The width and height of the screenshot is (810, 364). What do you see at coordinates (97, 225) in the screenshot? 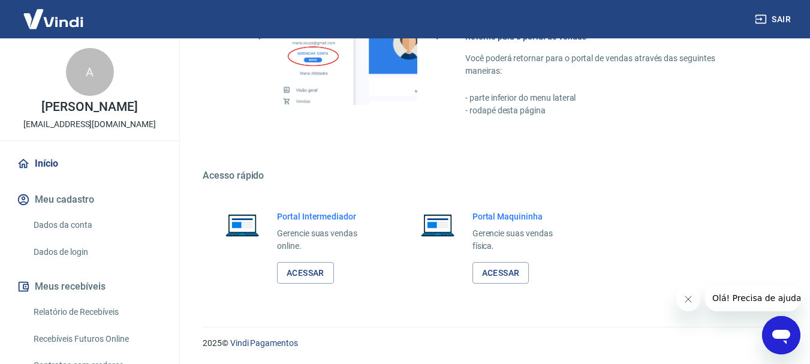
I see `a: Dados da conta` at bounding box center [97, 225].